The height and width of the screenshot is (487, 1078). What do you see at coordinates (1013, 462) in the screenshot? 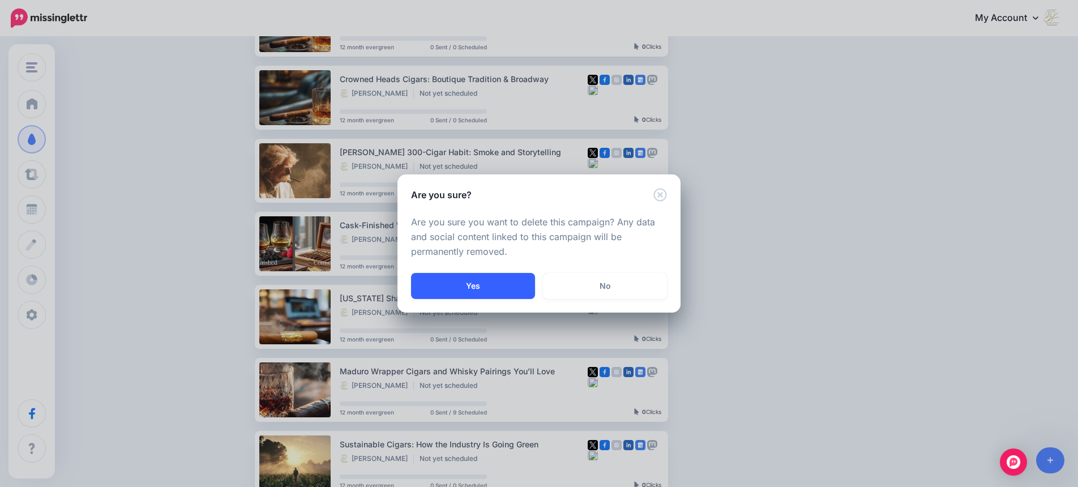
I see `div: Open Intercom Messenger` at bounding box center [1013, 462].